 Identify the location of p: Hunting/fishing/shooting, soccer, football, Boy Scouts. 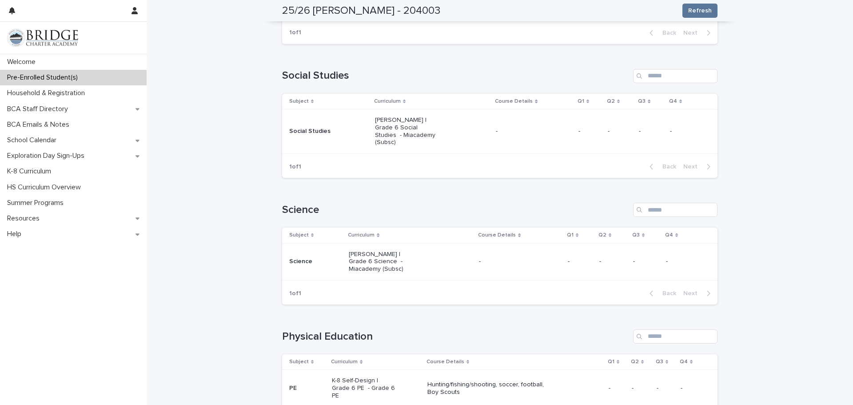
(491, 388).